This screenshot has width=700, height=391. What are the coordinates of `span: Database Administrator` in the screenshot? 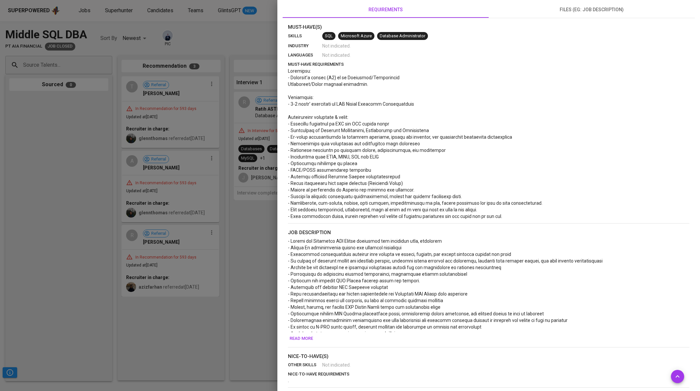 It's located at (403, 36).